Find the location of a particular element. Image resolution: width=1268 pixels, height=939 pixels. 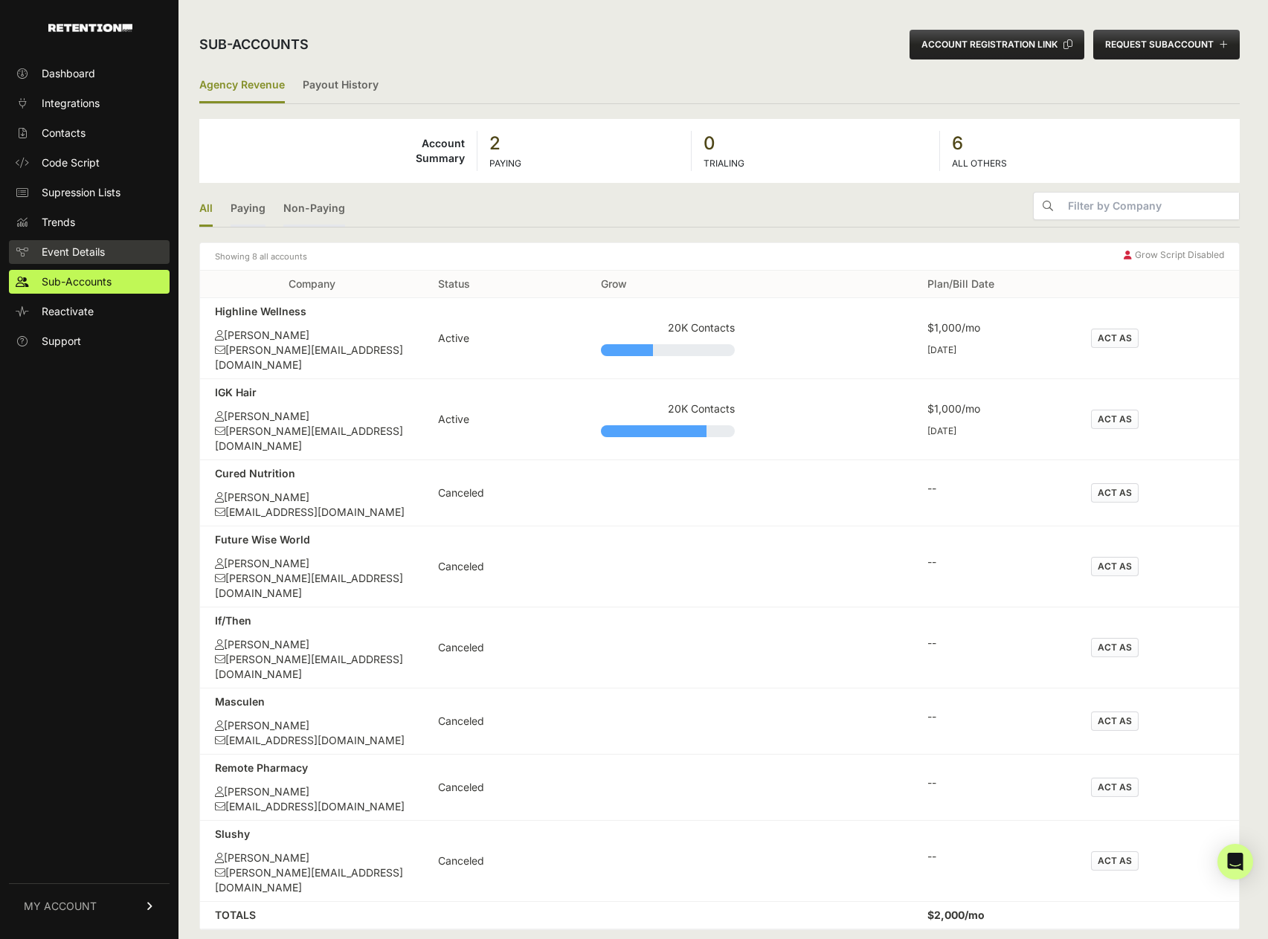

button: ACCOUNT REGISTRATION LINK is located at coordinates (997, 45).